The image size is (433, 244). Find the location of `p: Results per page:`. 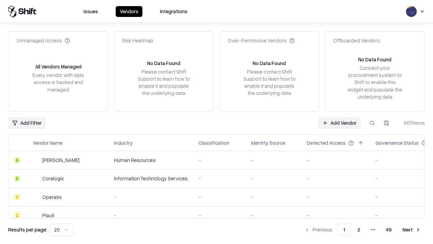

p: Results per page: is located at coordinates (27, 229).